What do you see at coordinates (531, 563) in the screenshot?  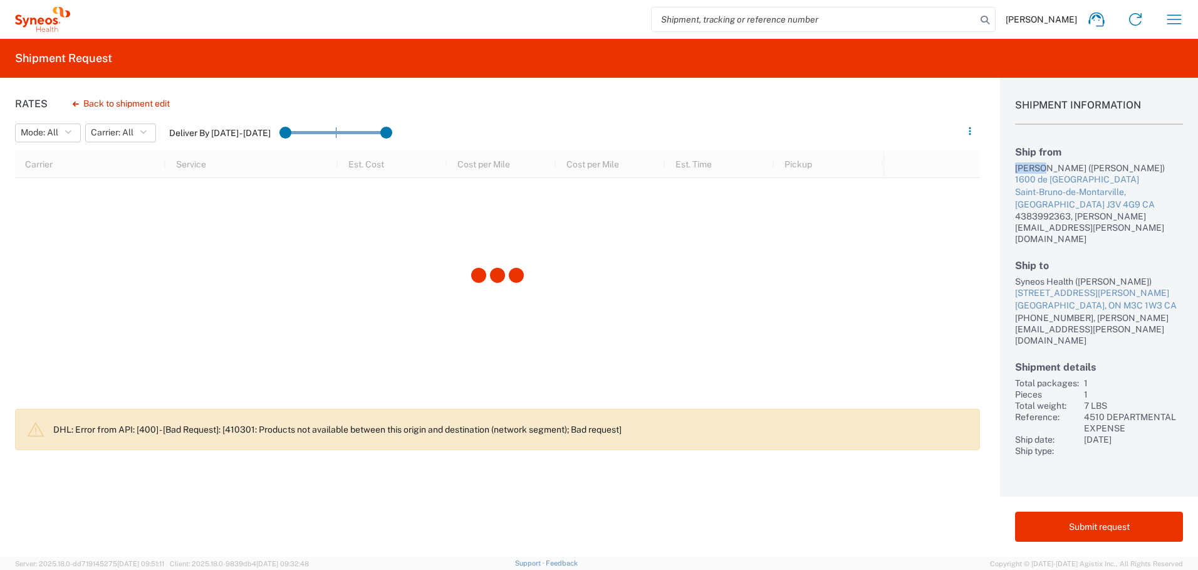 I see `a: Support` at bounding box center [531, 563].